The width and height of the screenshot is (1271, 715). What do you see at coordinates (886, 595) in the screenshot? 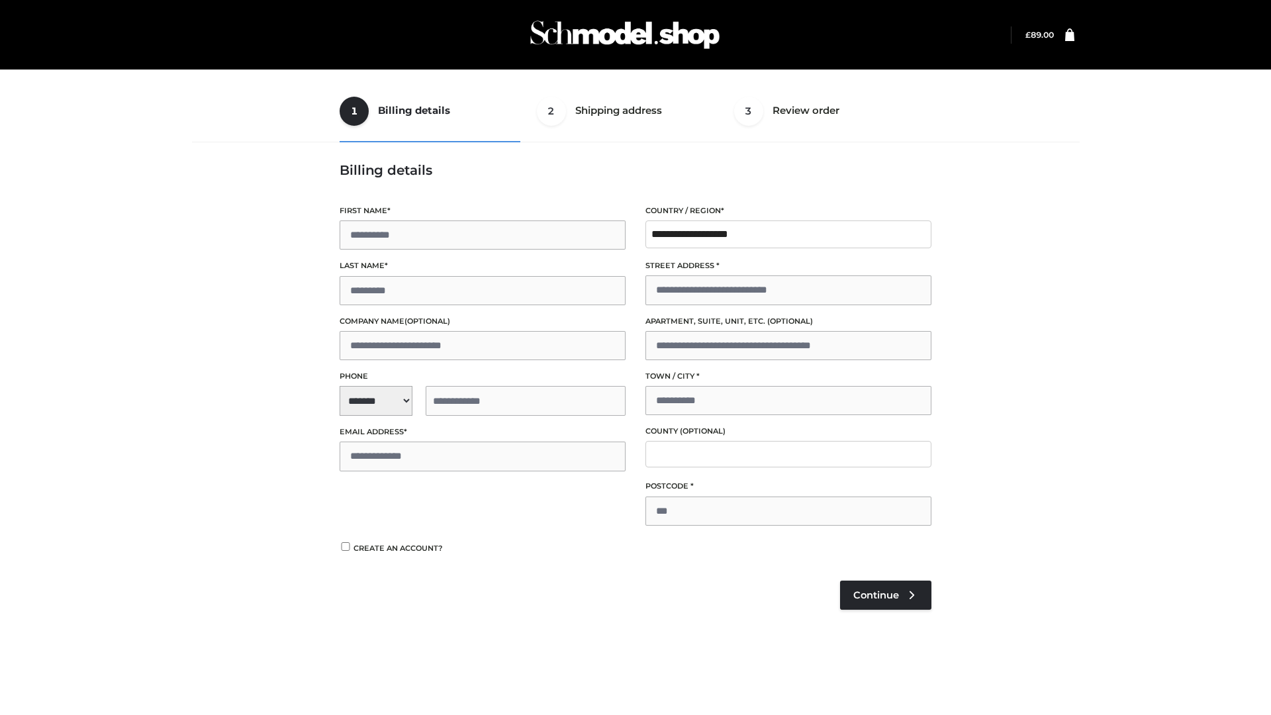
I see `a: Continue` at bounding box center [886, 595].